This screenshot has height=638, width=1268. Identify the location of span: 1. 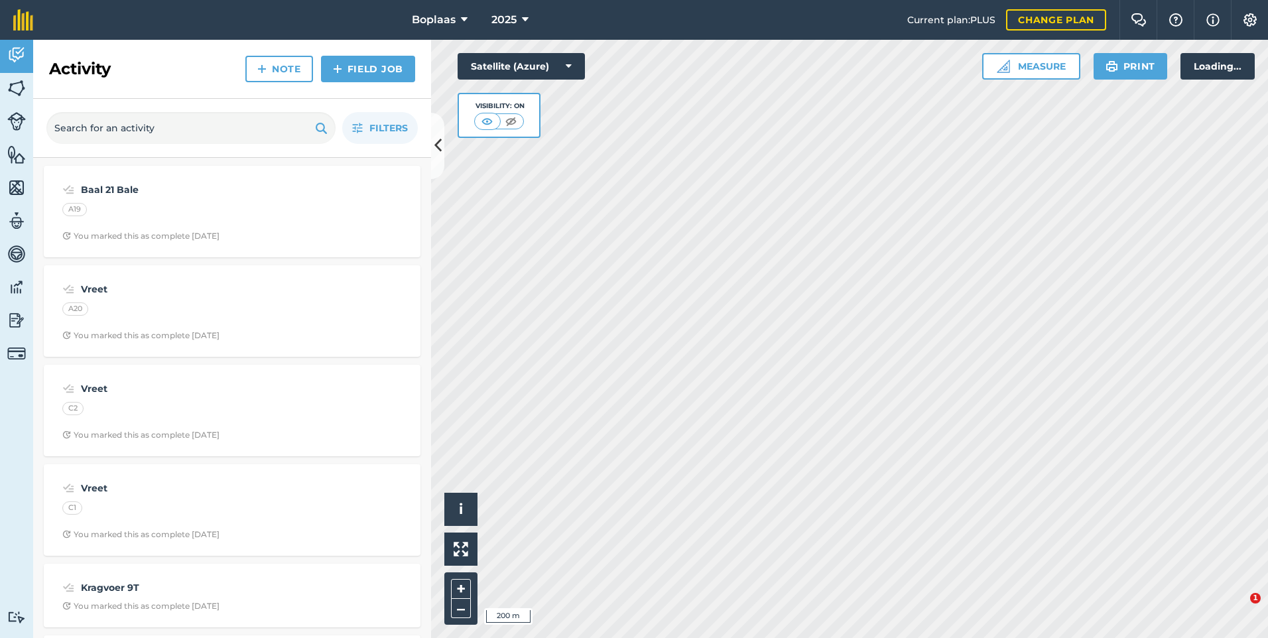
(1255, 598).